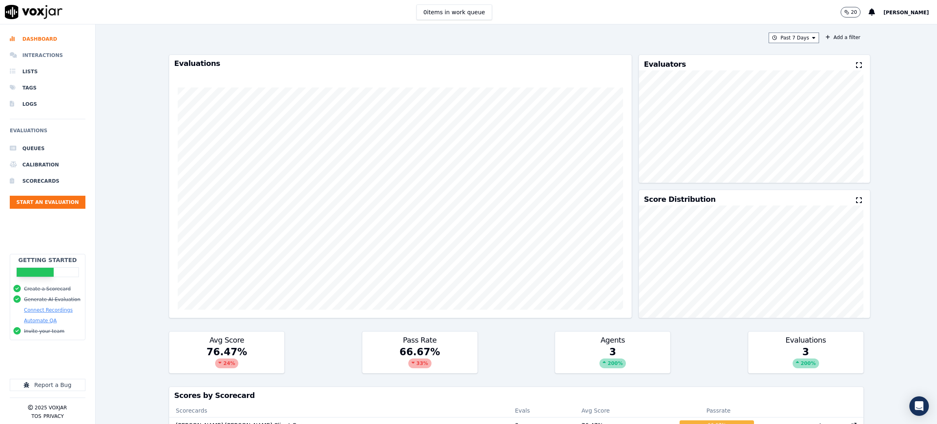 Image resolution: width=937 pixels, height=424 pixels. Describe the element at coordinates (48, 165) in the screenshot. I see `li: Calibration` at that location.